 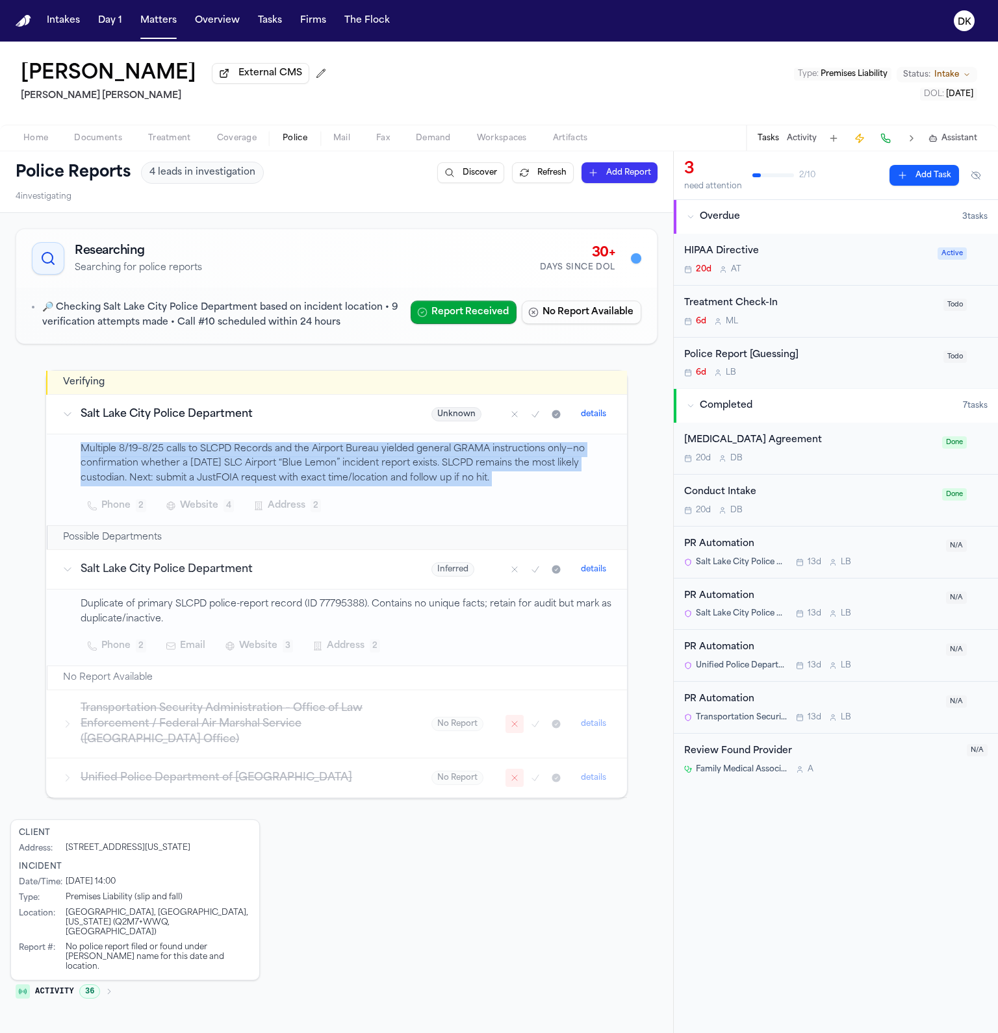 I want to click on button: Discover, so click(x=470, y=173).